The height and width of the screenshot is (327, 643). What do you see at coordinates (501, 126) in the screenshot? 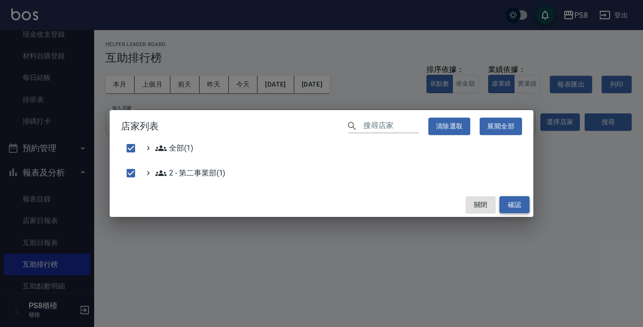
I see `button: 展開全部` at bounding box center [501, 126].